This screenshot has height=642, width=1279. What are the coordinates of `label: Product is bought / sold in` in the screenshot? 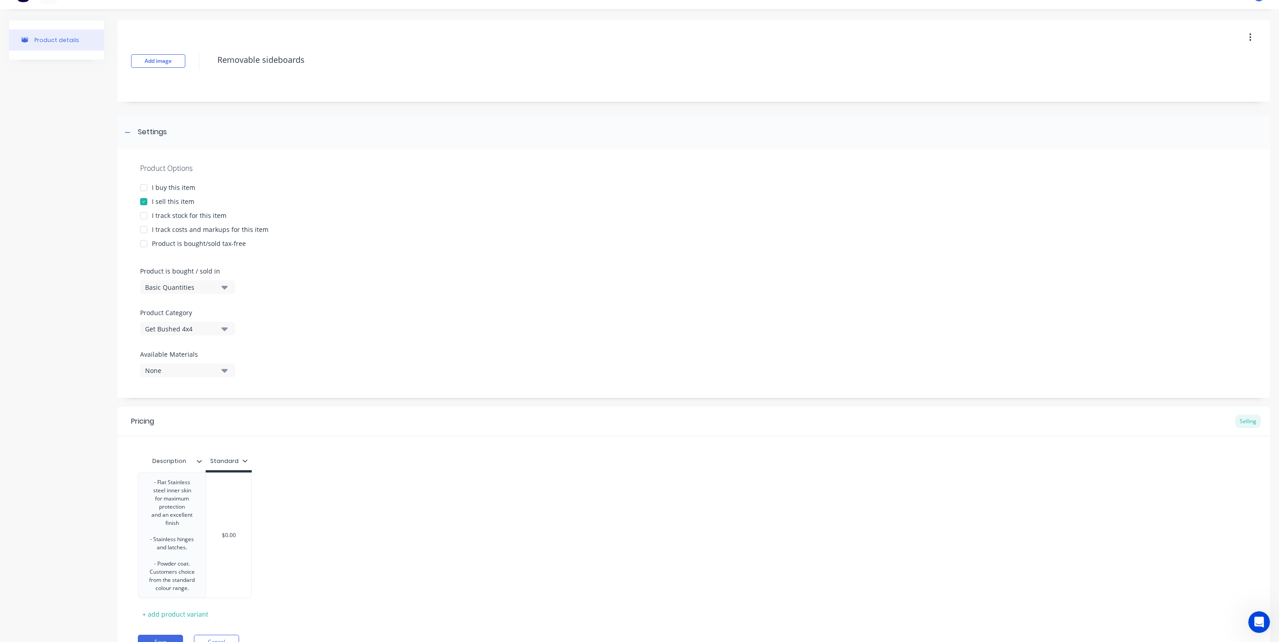 It's located at (185, 271).